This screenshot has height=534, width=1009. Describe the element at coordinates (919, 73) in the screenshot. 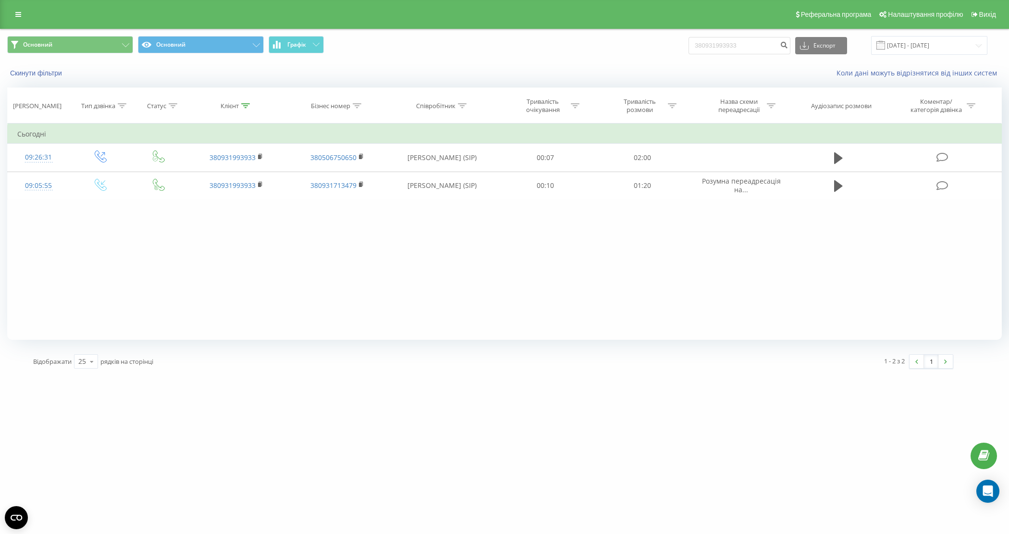

I see `a: Коли дані можуть відрізнятися вiд інших систем` at that location.